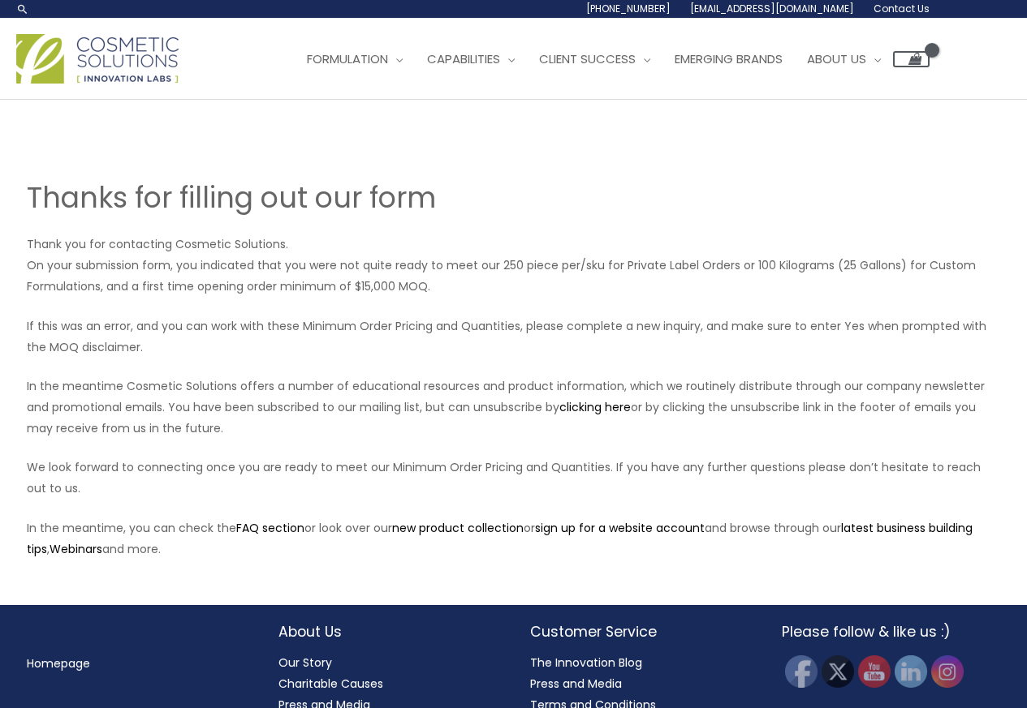 This screenshot has height=708, width=1027. I want to click on h2: About Us, so click(388, 632).